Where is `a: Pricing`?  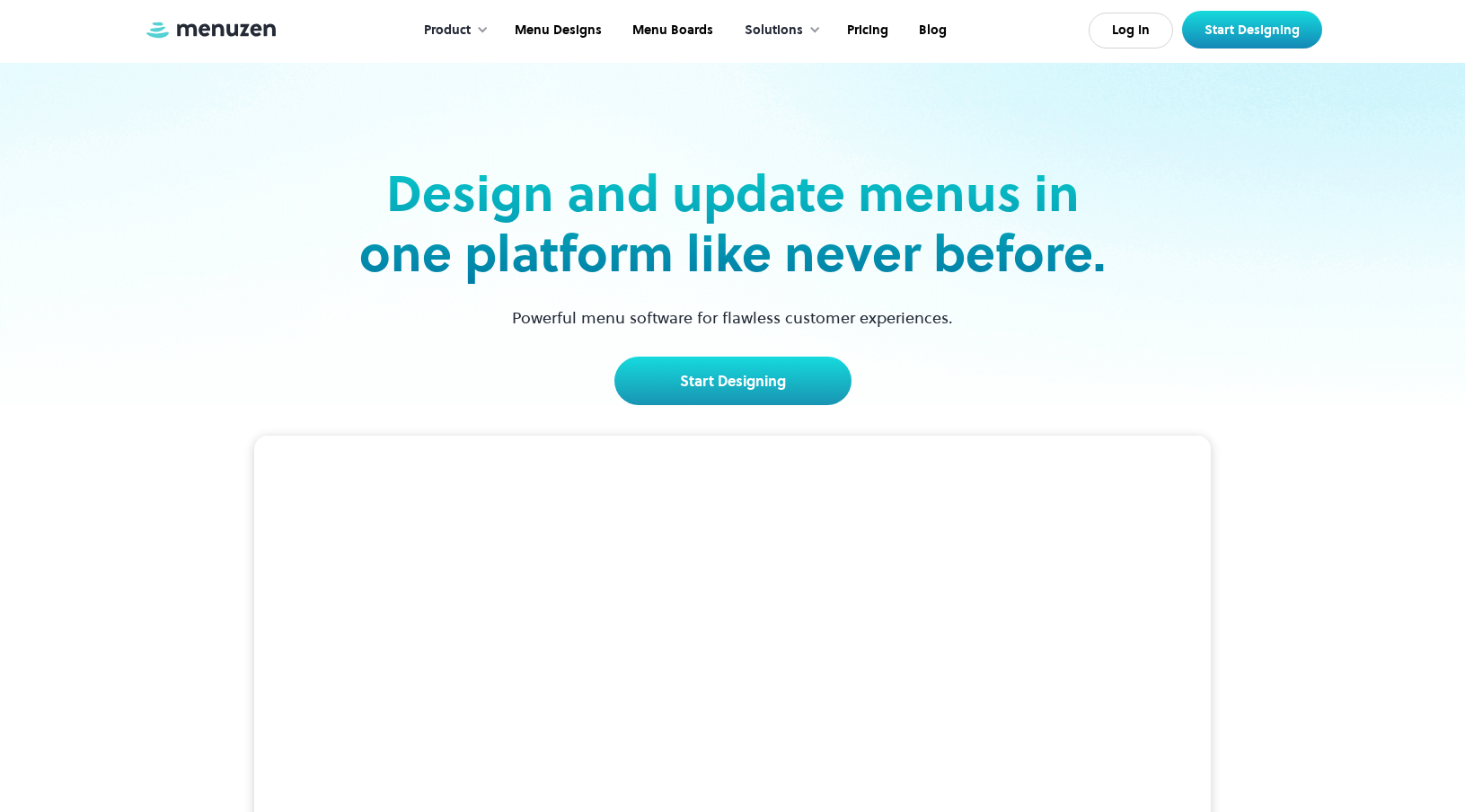 a: Pricing is located at coordinates (865, 31).